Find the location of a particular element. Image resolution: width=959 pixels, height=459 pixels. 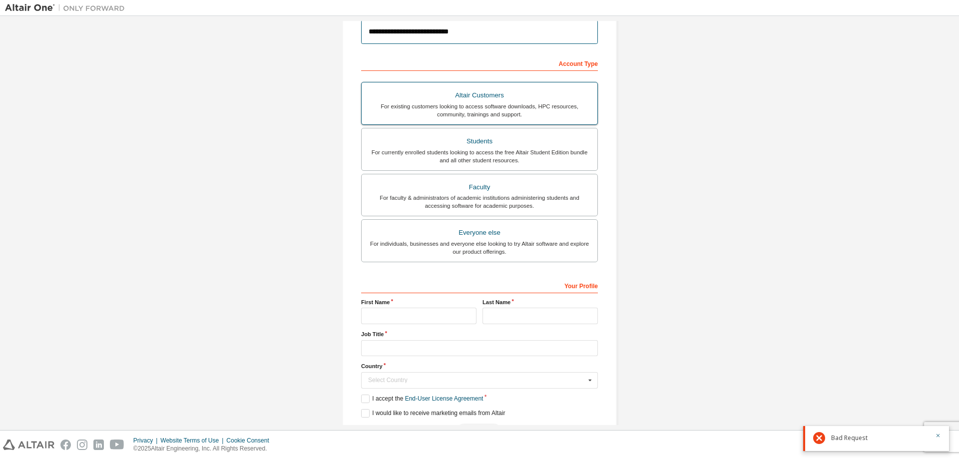

span: Bad Request is located at coordinates (849, 438).